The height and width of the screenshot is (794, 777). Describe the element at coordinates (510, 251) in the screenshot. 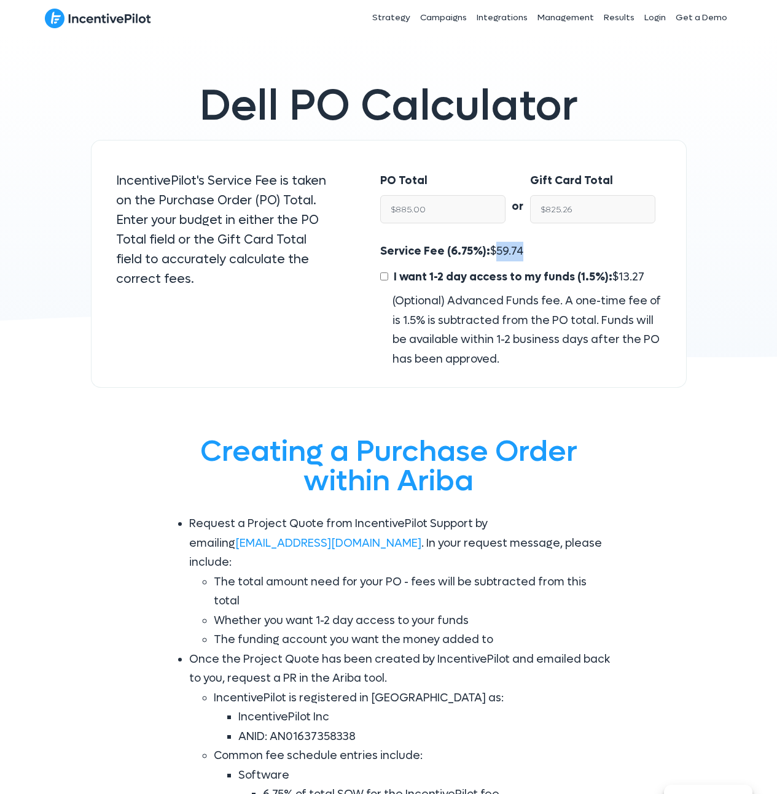

I see `span: 59.74` at that location.